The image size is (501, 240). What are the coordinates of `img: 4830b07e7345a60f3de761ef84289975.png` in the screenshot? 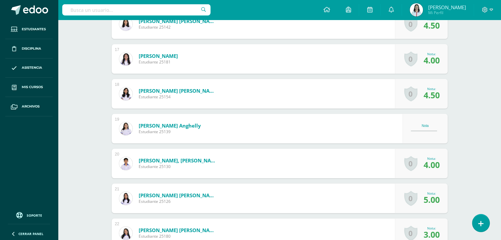 It's located at (126, 94).